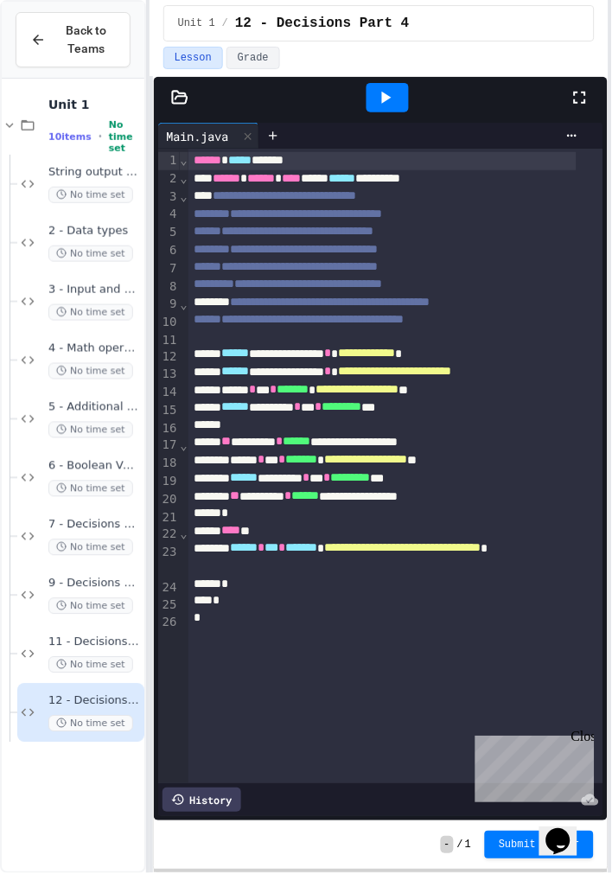  Describe the element at coordinates (169, 430) in the screenshot. I see `div: 16` at that location.